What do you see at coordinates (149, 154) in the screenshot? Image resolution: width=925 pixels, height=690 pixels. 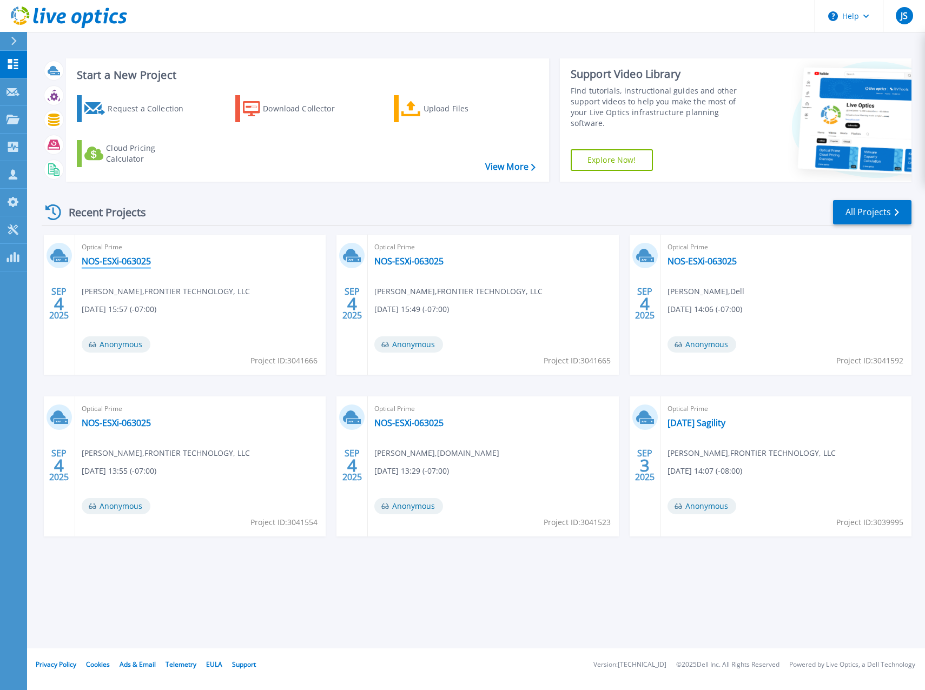 I see `div: Cloud Pricing Calculator` at bounding box center [149, 154].